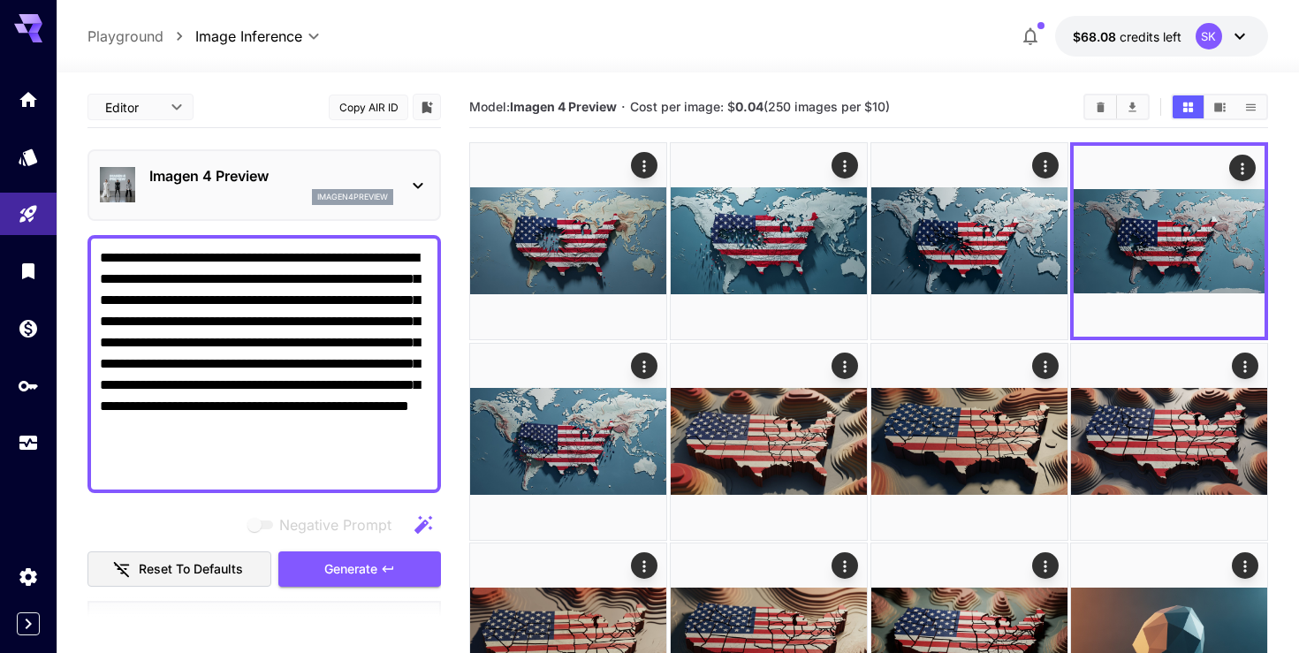 The height and width of the screenshot is (653, 1299). Describe the element at coordinates (353, 197) in the screenshot. I see `p: imagen4preview` at that location.